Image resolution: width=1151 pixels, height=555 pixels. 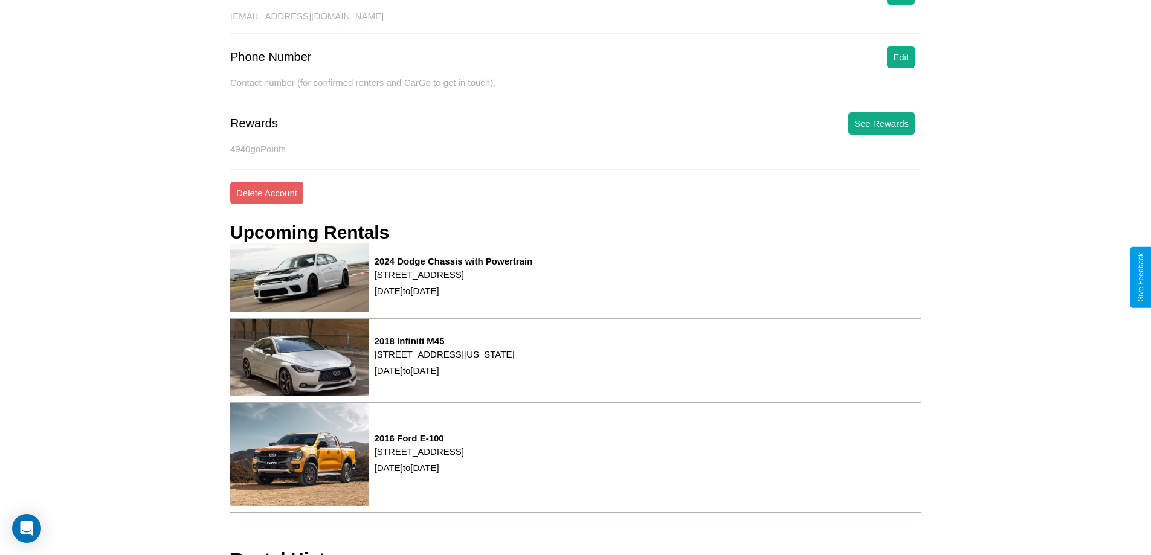 I want to click on div: Rewards, so click(x=254, y=123).